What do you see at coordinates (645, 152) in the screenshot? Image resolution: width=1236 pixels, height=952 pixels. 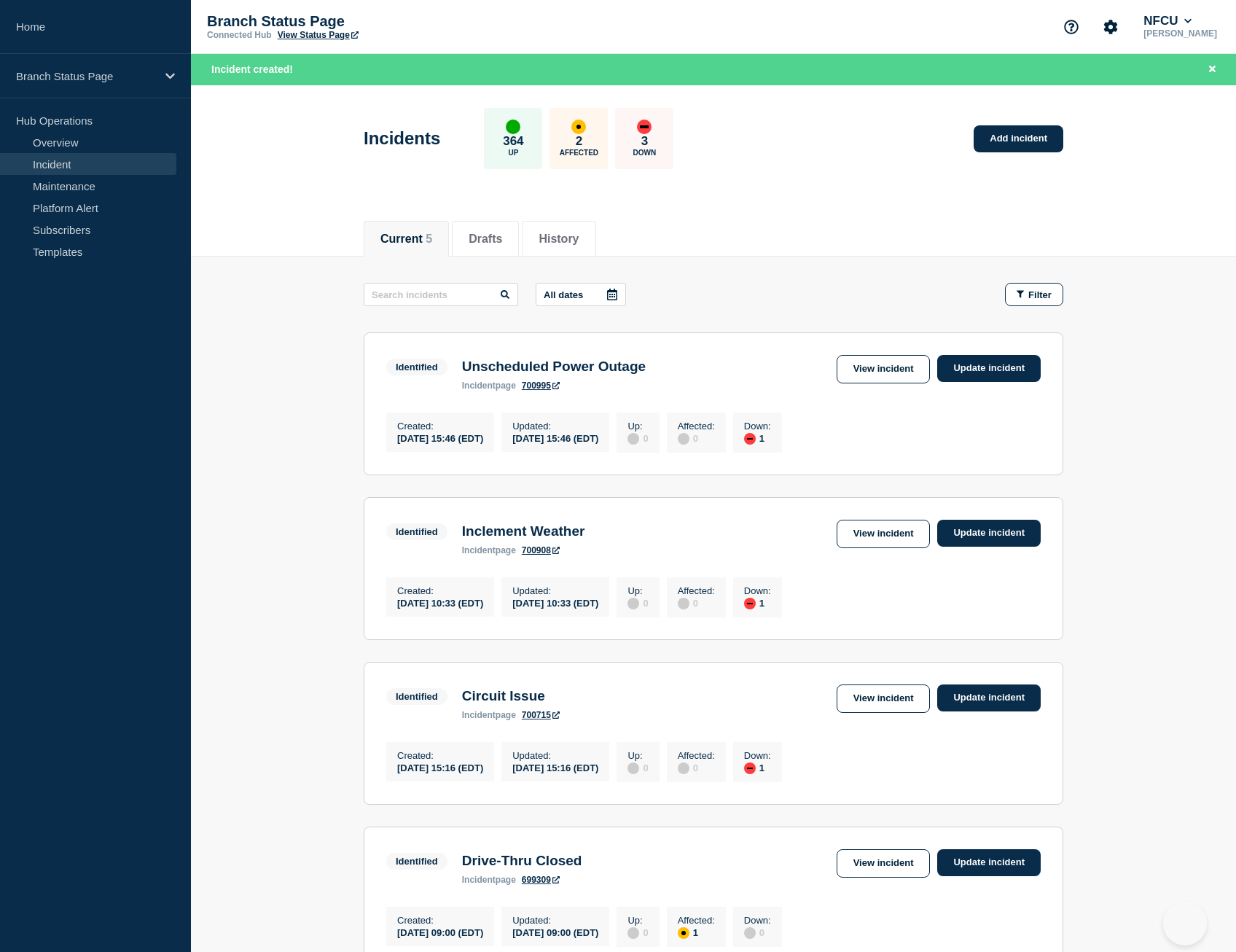 I see `p: Down` at bounding box center [645, 152].